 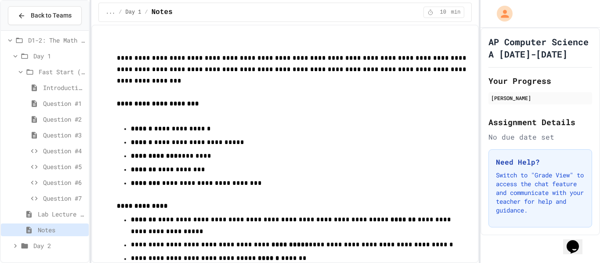 What do you see at coordinates (64, 198) in the screenshot?
I see `span: Question #7` at bounding box center [64, 198].